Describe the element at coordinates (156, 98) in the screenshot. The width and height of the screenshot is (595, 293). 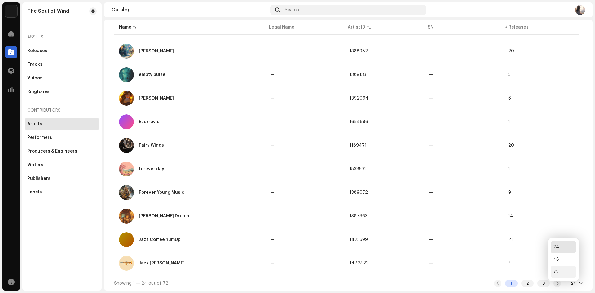
I see `div: Ermi Eveza` at that location.